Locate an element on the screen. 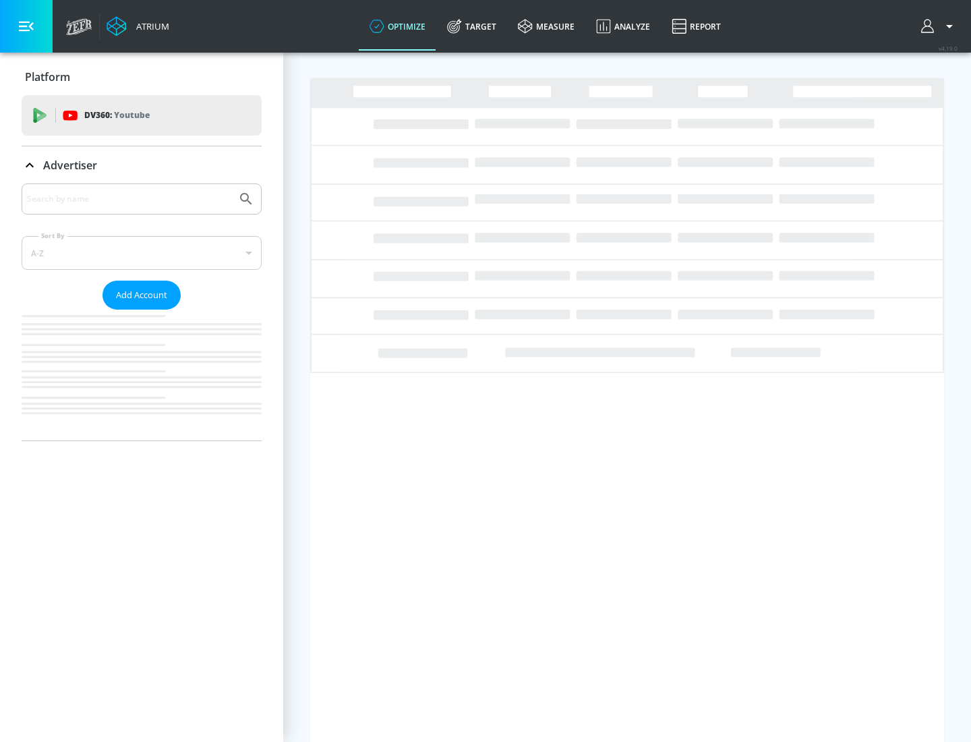 The width and height of the screenshot is (971, 742). a: measure is located at coordinates (546, 26).